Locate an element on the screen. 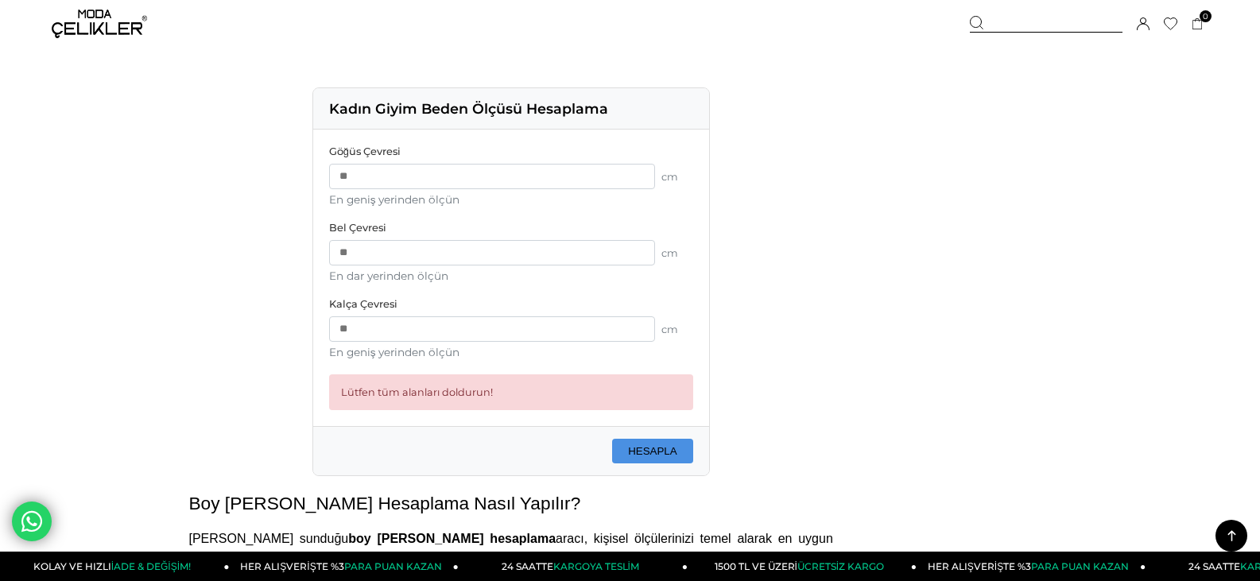 Image resolution: width=1260 pixels, height=581 pixels. span: KARGOYA TESLİM is located at coordinates (596, 566).